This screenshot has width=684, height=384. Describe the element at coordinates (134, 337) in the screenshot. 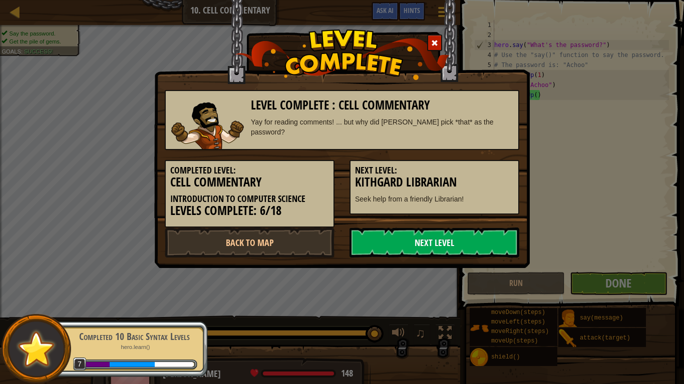

I see `div: Completed 10 Basic Syntax Levels` at that location.